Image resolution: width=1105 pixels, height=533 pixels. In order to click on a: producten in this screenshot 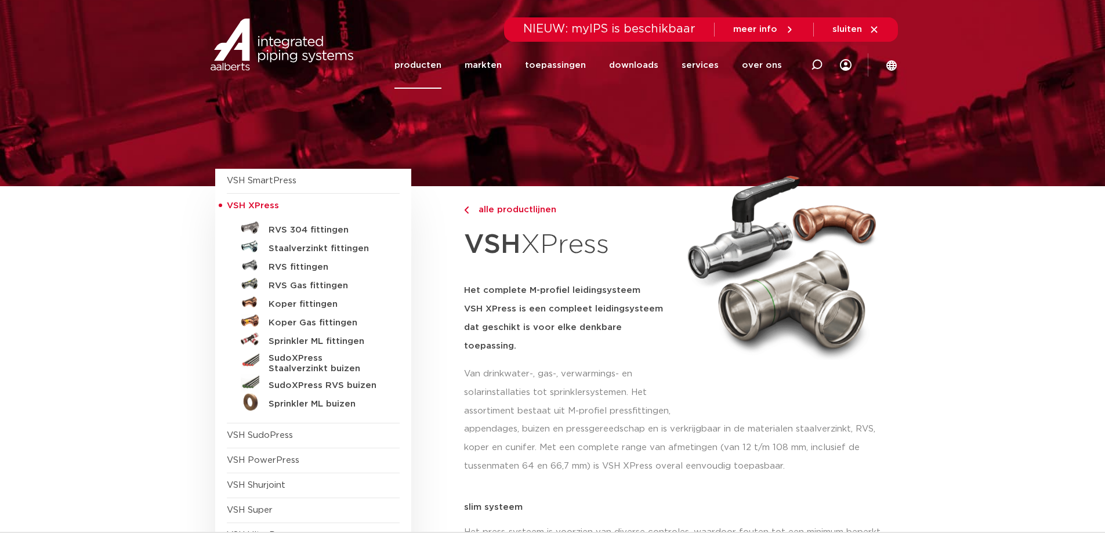, I will do `click(418, 65)`.